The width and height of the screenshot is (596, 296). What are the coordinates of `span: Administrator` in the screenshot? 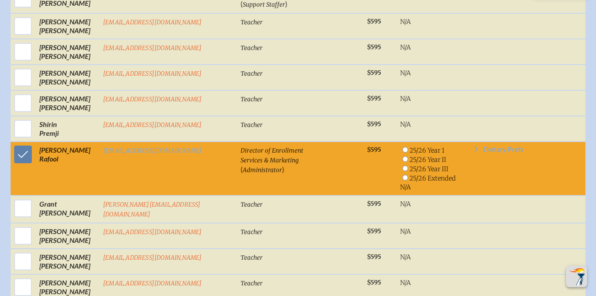 It's located at (262, 170).